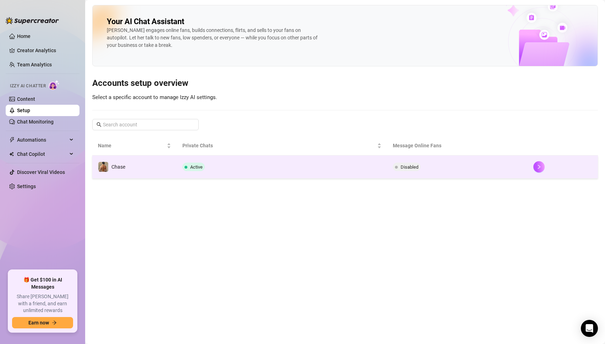  Describe the element at coordinates (282, 145) in the screenshot. I see `th: Private Chats` at that location.